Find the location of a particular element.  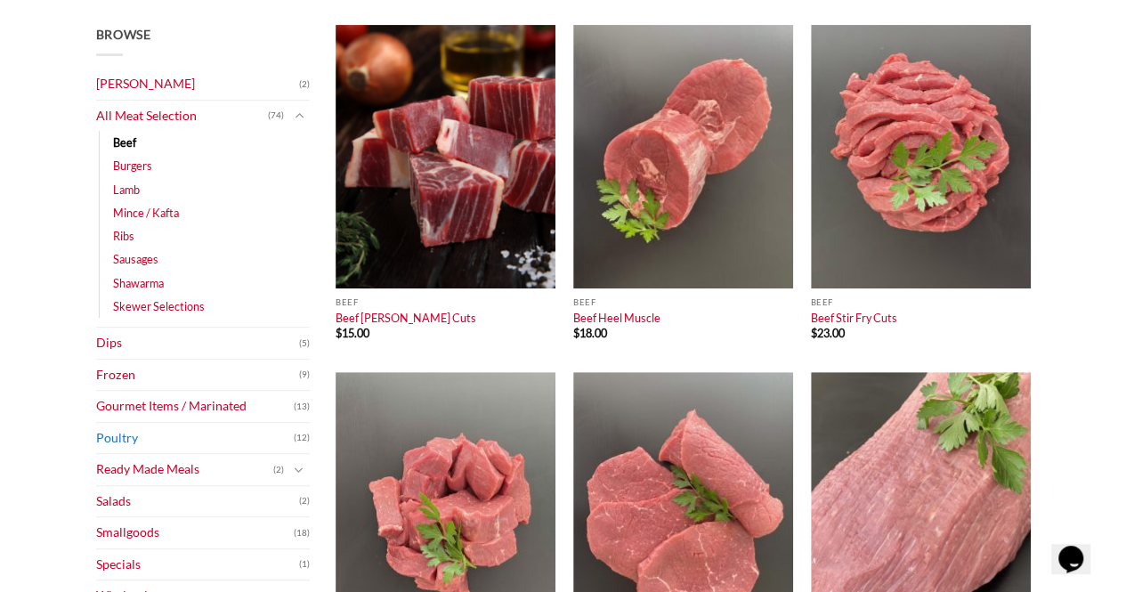

a: Ribs is located at coordinates (124, 236).